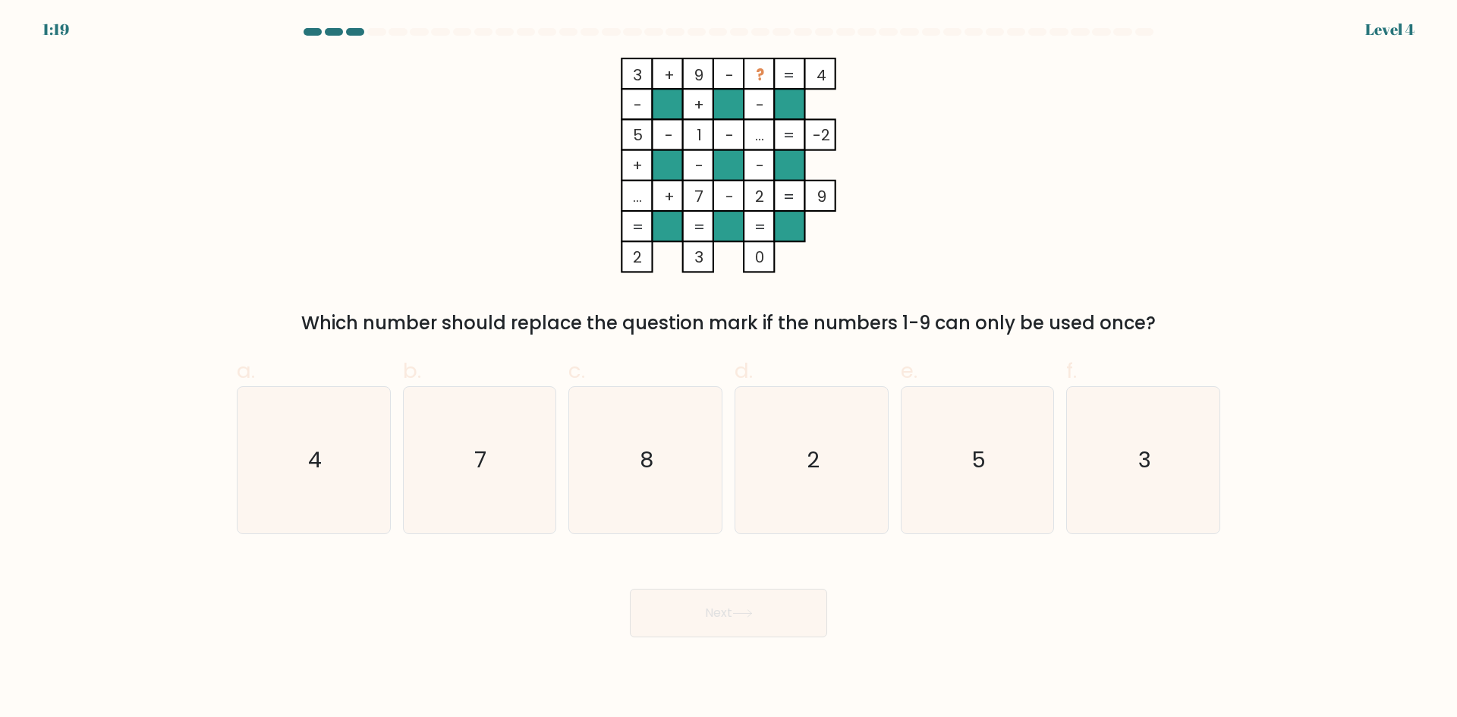  I want to click on text: 5, so click(978, 460).